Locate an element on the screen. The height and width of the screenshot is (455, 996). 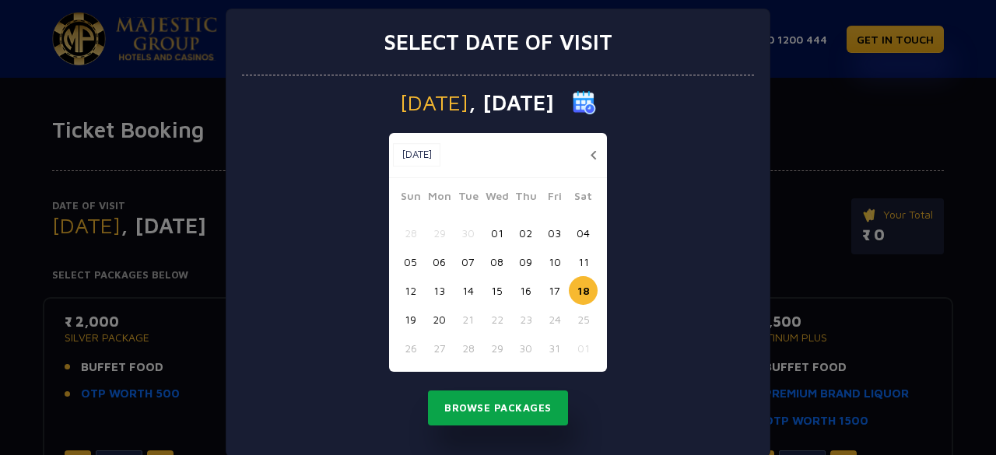
button: 12 is located at coordinates (410, 290).